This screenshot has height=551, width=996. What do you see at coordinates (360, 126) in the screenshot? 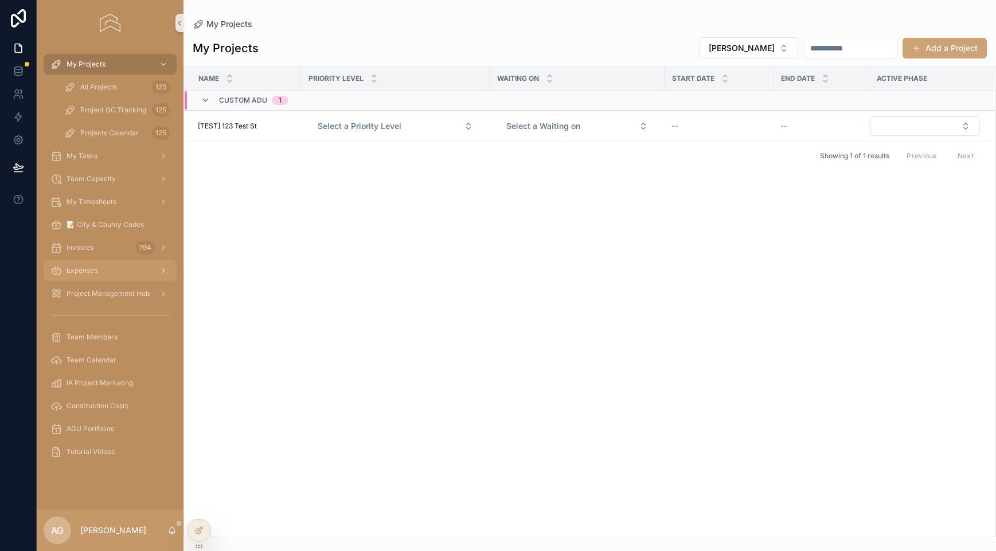
I see `span: Select a Priority Level` at bounding box center [360, 126].